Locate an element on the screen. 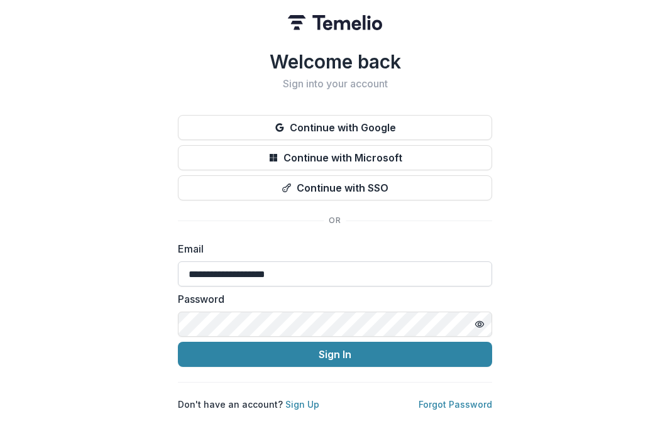 Image resolution: width=670 pixels, height=431 pixels. button: Continue with Microsoft is located at coordinates (335, 158).